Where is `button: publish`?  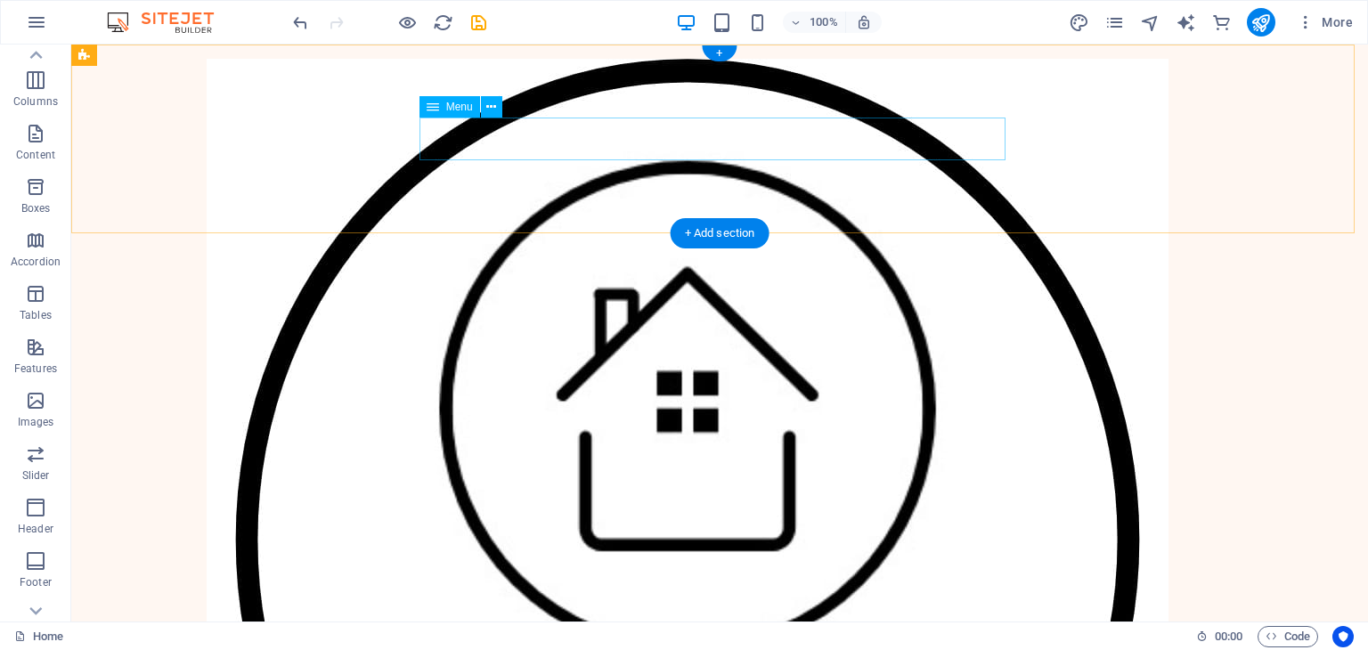
button: publish is located at coordinates (1261, 22).